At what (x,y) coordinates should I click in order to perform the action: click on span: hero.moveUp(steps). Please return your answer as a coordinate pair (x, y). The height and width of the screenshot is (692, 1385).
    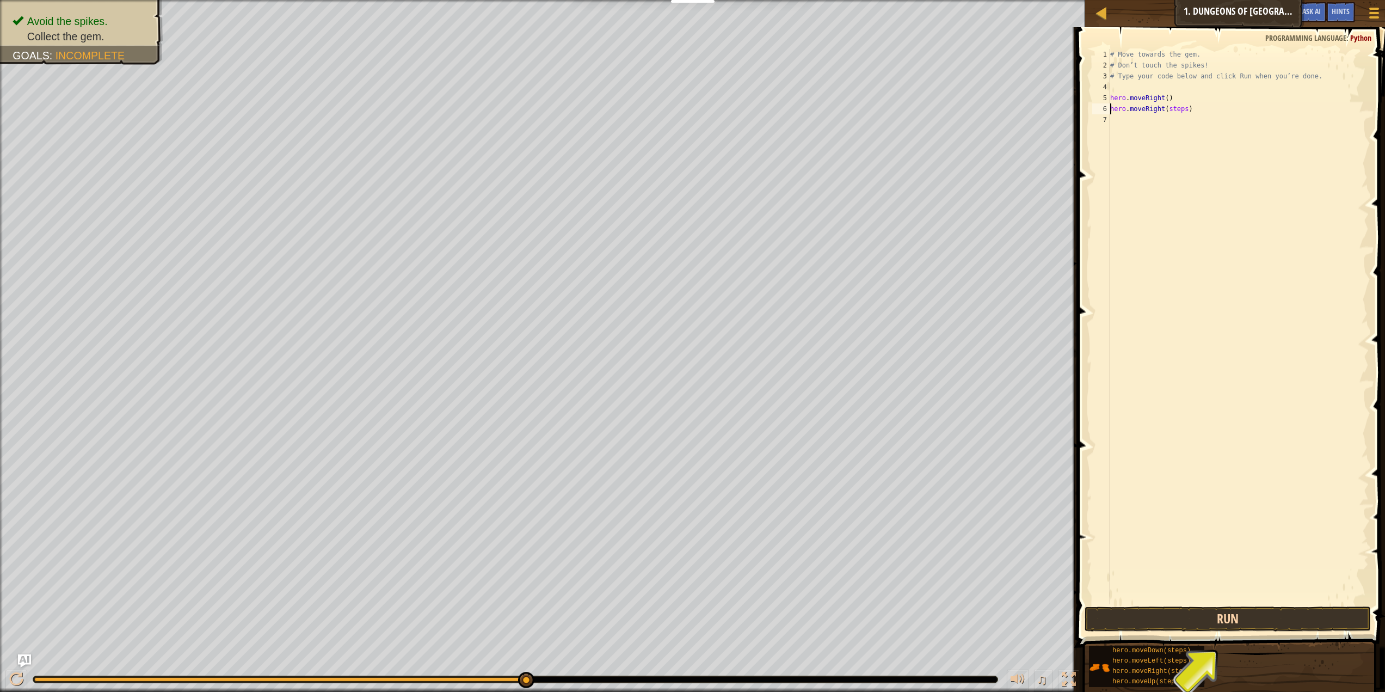
    Looking at the image, I should click on (1147, 681).